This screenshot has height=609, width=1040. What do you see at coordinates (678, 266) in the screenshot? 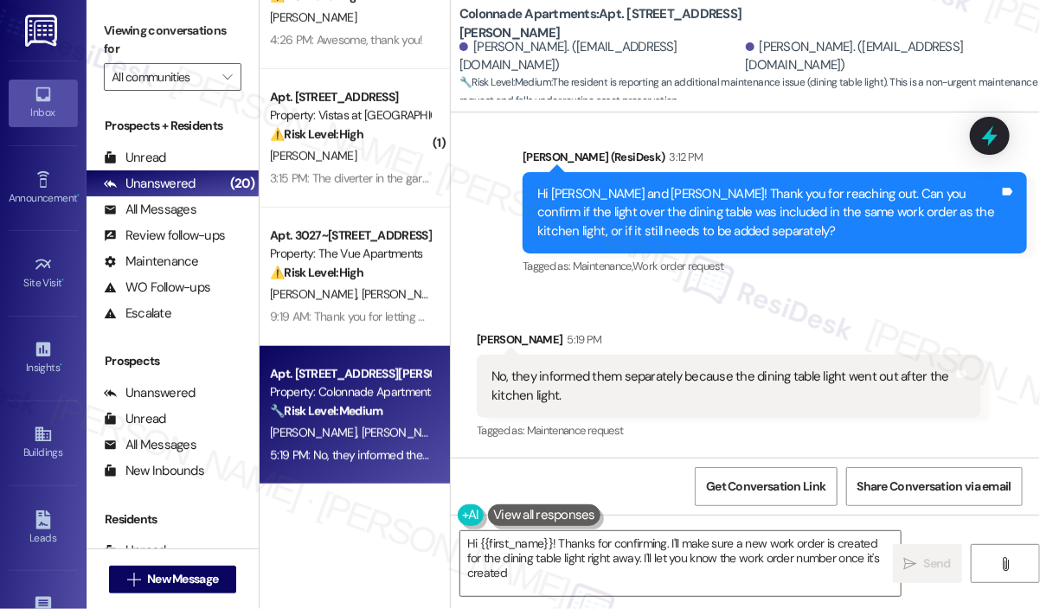
I see `span: Work order request` at bounding box center [678, 266].